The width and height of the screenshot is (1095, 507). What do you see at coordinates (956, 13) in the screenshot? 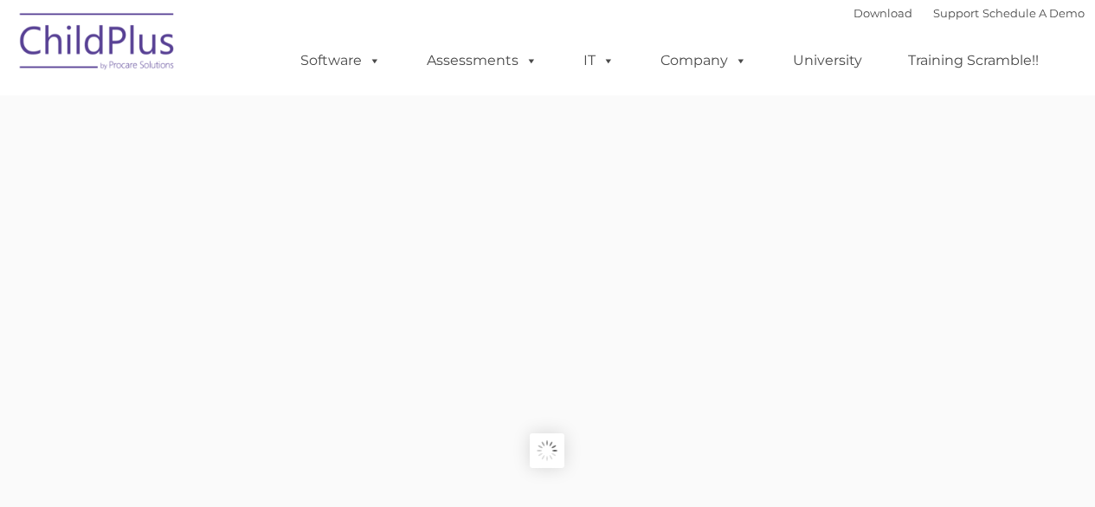
I see `a: Support` at bounding box center [956, 13].